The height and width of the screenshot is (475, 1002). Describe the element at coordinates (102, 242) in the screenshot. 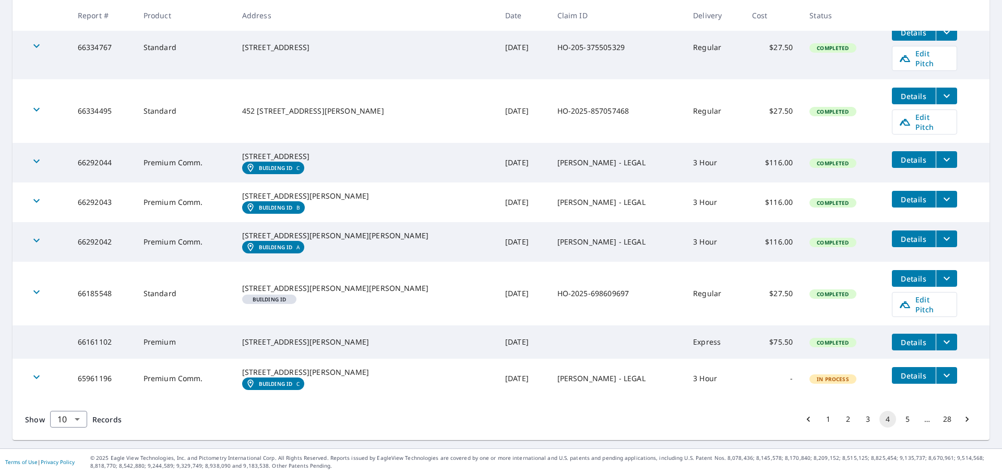

I see `td: 66292042` at that location.